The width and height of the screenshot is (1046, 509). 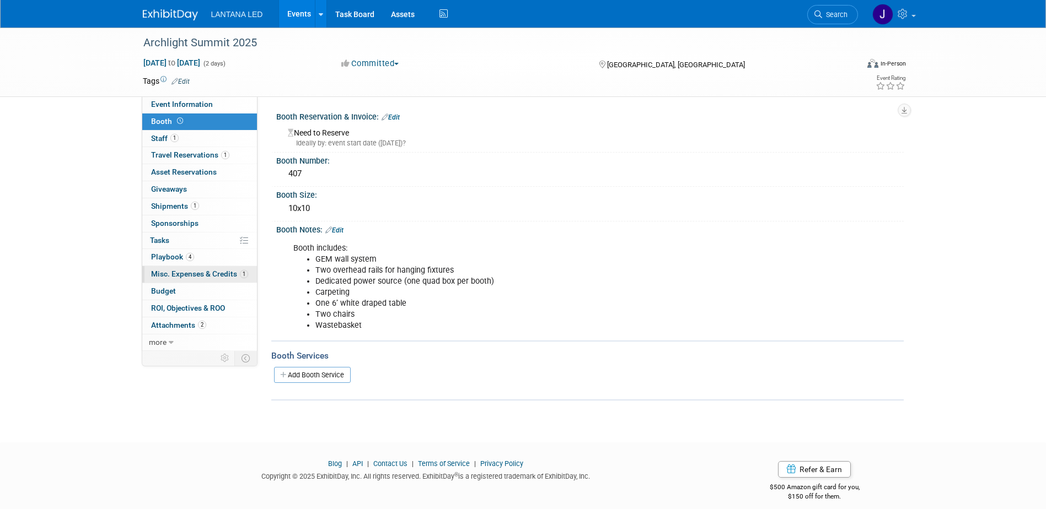 I want to click on div: Booth Services, so click(x=587, y=356).